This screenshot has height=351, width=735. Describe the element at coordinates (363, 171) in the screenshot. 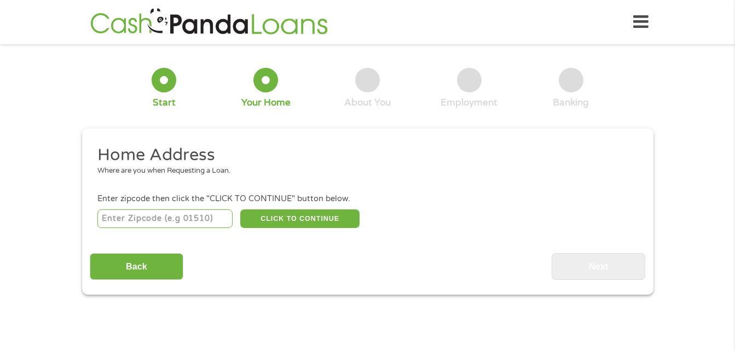

I see `div: Where are you when Requesting a Loan.` at that location.